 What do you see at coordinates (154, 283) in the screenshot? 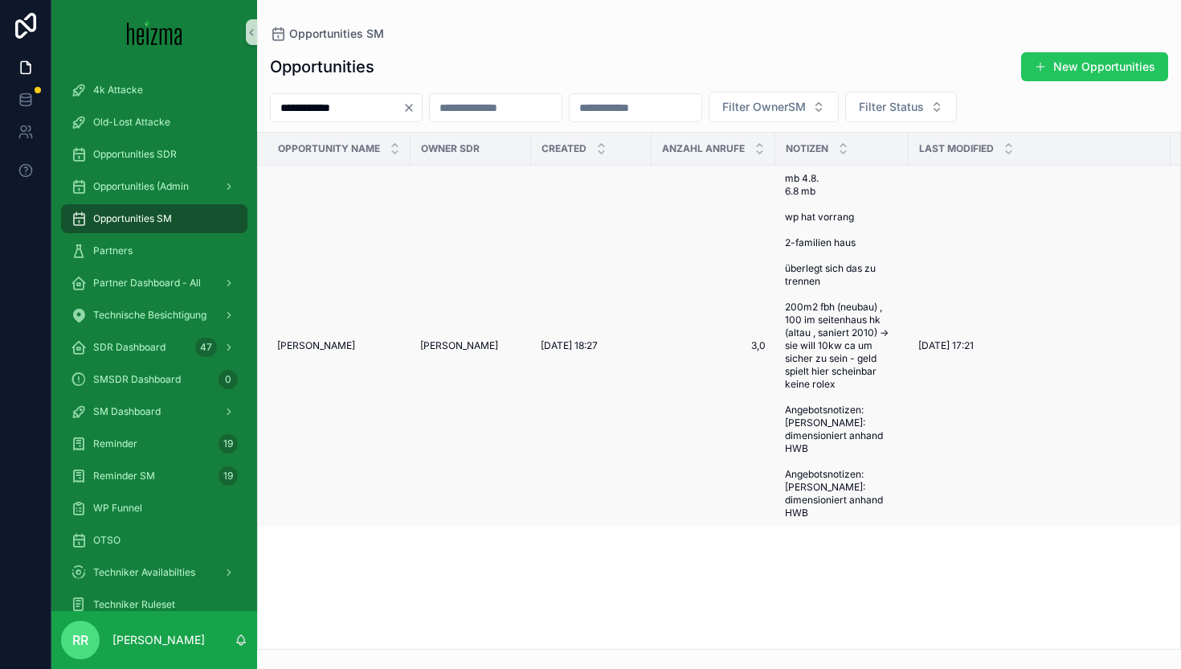
I see `a: Partner Dashboard - All` at bounding box center [154, 283].